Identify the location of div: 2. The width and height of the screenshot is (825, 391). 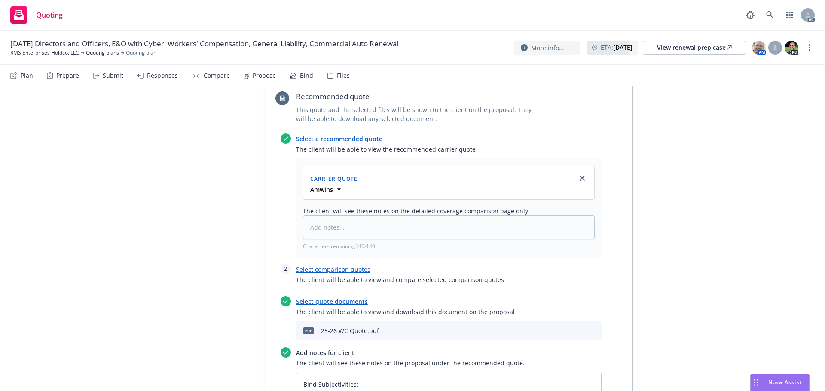
(286, 269).